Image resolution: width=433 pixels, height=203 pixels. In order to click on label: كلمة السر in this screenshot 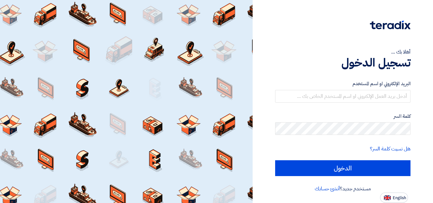, I will do `click(343, 116)`.